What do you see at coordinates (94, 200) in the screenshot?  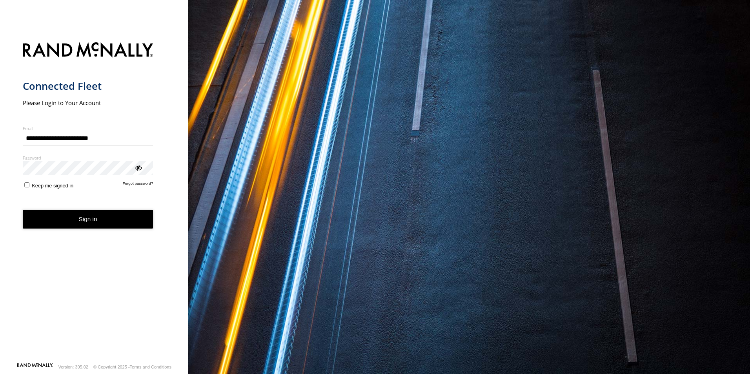 I see `form: main` at bounding box center [94, 200].